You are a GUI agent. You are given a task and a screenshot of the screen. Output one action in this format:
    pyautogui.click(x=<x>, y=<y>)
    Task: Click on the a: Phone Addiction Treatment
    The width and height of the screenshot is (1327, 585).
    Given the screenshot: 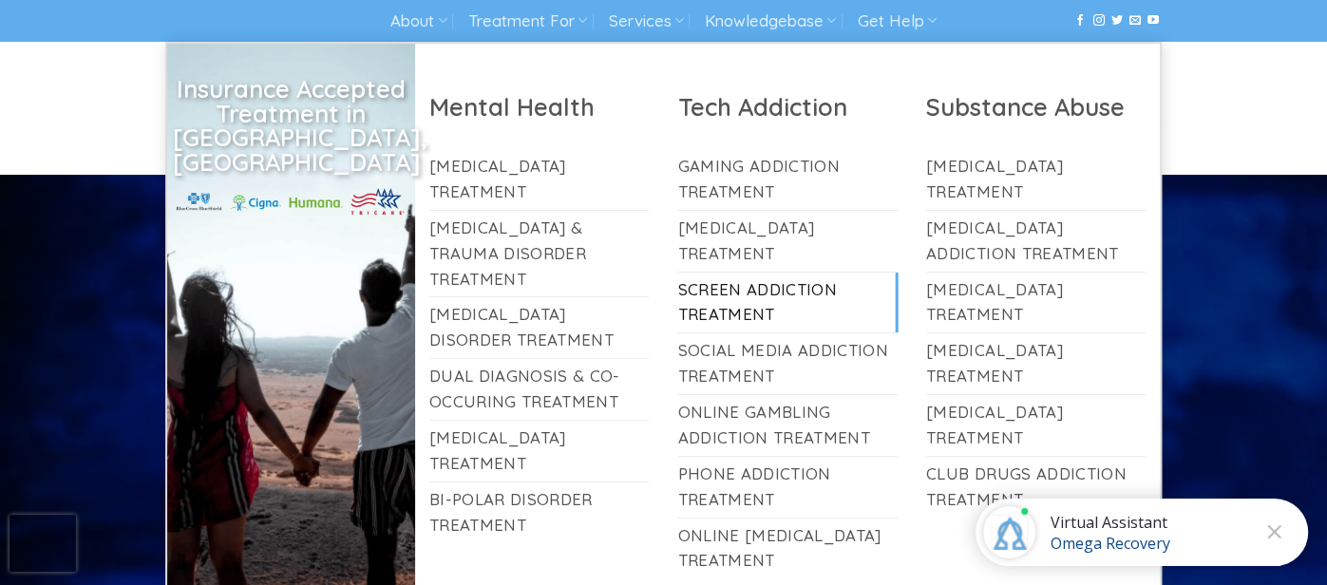 What is the action you would take?
    pyautogui.click(x=786, y=487)
    